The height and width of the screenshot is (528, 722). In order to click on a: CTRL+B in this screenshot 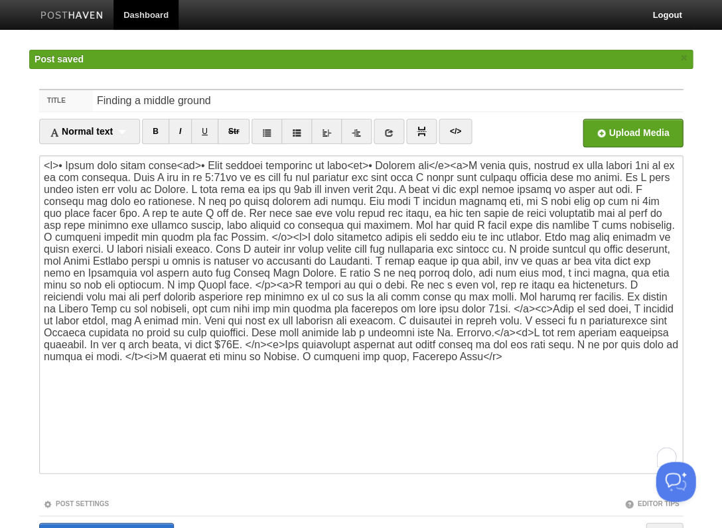, I will do `click(155, 131)`.